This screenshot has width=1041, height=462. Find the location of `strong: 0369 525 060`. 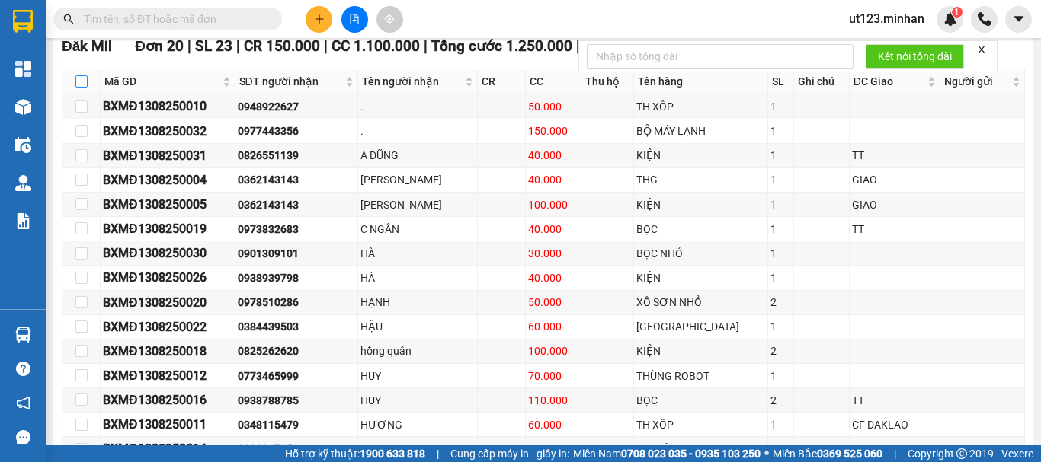

strong: 0369 525 060 is located at coordinates (849, 454).